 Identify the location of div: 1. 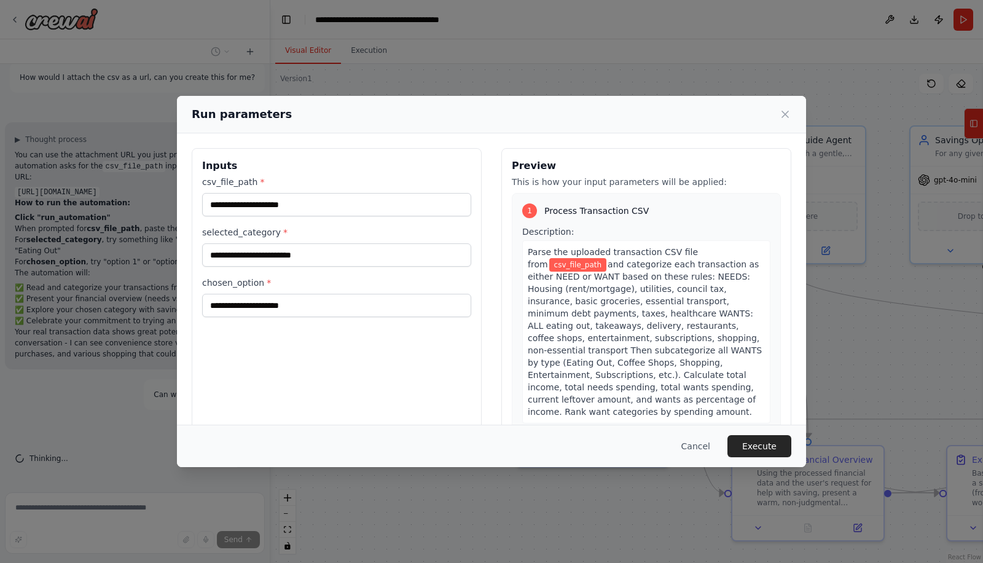
(530, 211).